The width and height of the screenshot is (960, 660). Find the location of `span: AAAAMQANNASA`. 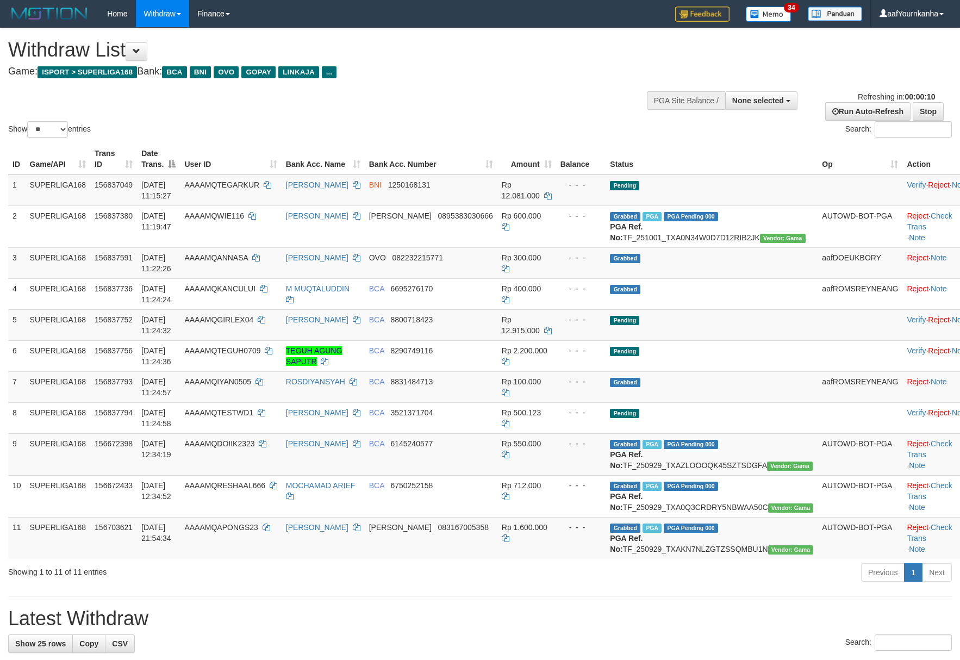

span: AAAAMQANNASA is located at coordinates (216, 258).